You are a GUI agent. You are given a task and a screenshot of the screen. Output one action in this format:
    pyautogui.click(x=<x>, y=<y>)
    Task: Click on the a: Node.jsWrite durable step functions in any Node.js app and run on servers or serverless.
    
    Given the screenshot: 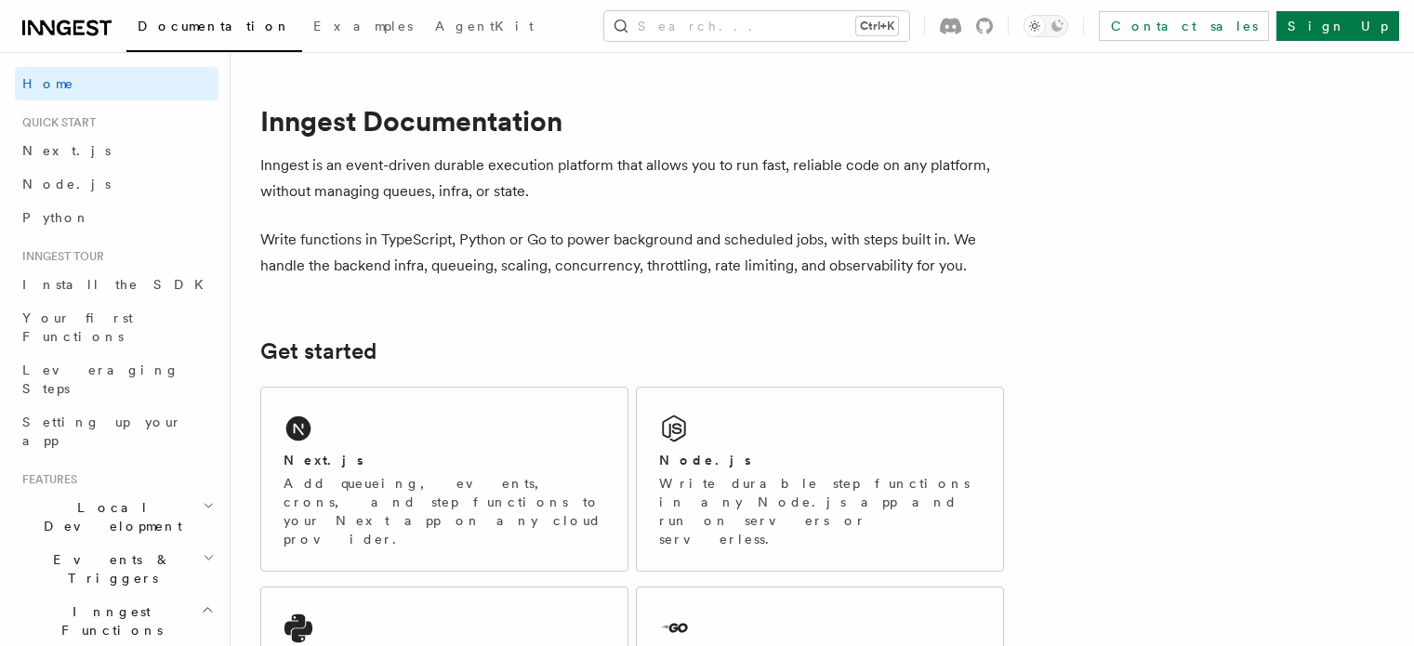 What is the action you would take?
    pyautogui.click(x=820, y=479)
    